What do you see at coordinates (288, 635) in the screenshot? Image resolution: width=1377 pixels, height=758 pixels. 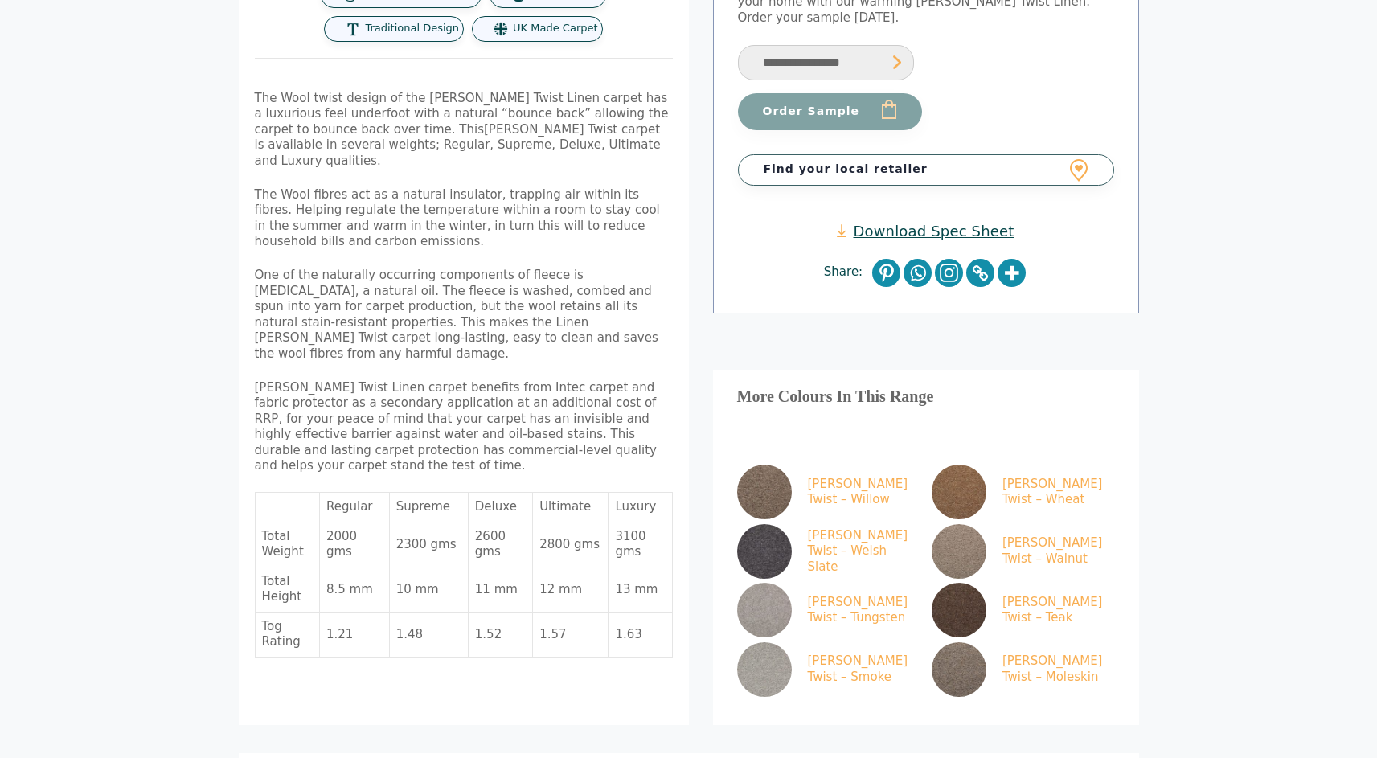 I see `td: Tog Rating` at bounding box center [288, 635].